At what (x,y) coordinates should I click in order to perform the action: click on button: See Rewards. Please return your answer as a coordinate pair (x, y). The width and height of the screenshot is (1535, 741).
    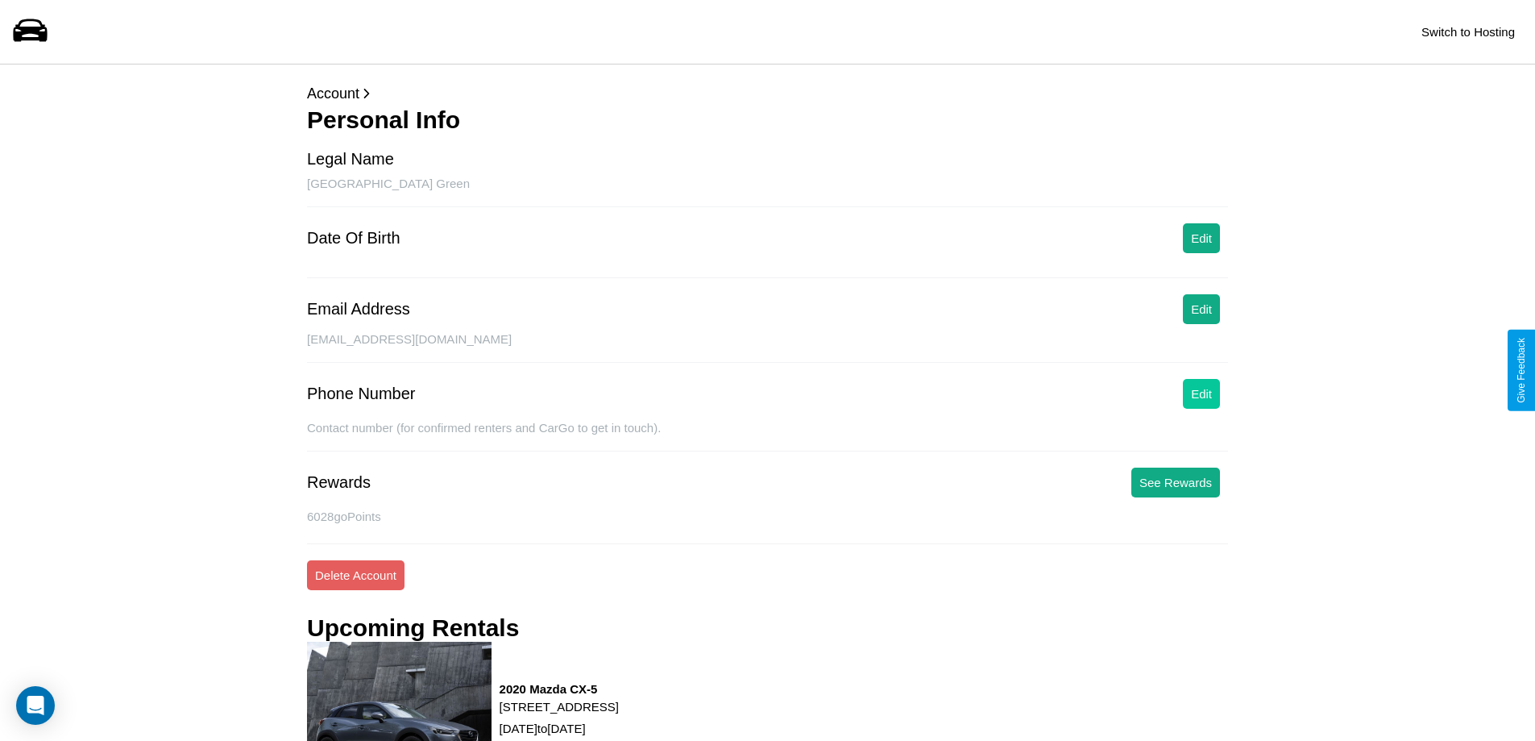
    Looking at the image, I should click on (1176, 482).